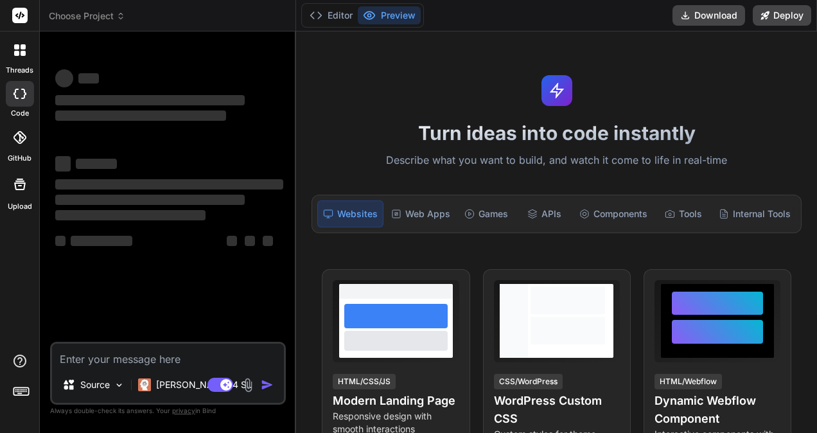 The height and width of the screenshot is (433, 817). Describe the element at coordinates (364, 382) in the screenshot. I see `div: HTML/CSS/JS` at that location.